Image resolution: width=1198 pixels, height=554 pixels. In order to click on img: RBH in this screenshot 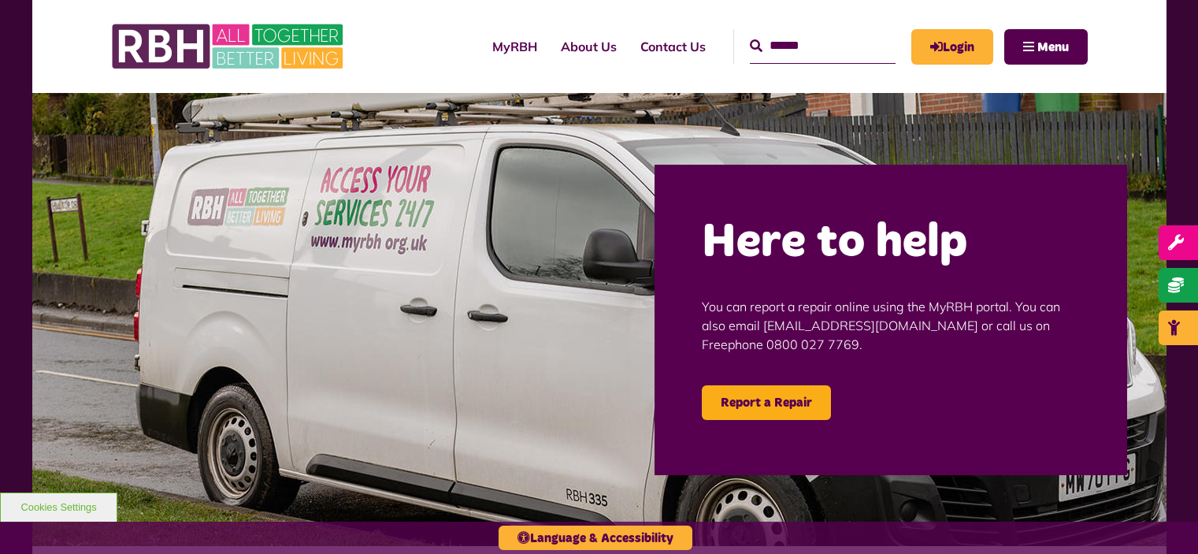, I will do `click(229, 46)`.